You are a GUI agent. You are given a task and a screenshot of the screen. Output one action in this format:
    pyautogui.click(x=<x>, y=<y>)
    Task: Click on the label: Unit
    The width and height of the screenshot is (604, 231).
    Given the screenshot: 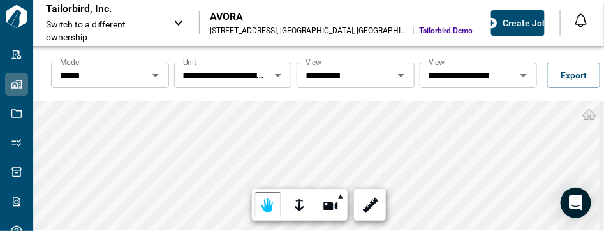 What is the action you would take?
    pyautogui.click(x=189, y=62)
    